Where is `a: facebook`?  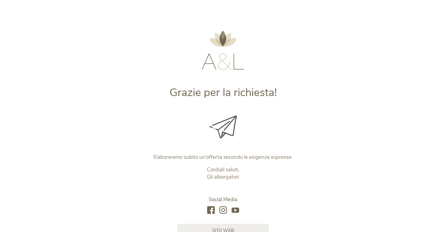
a: facebook is located at coordinates (211, 211).